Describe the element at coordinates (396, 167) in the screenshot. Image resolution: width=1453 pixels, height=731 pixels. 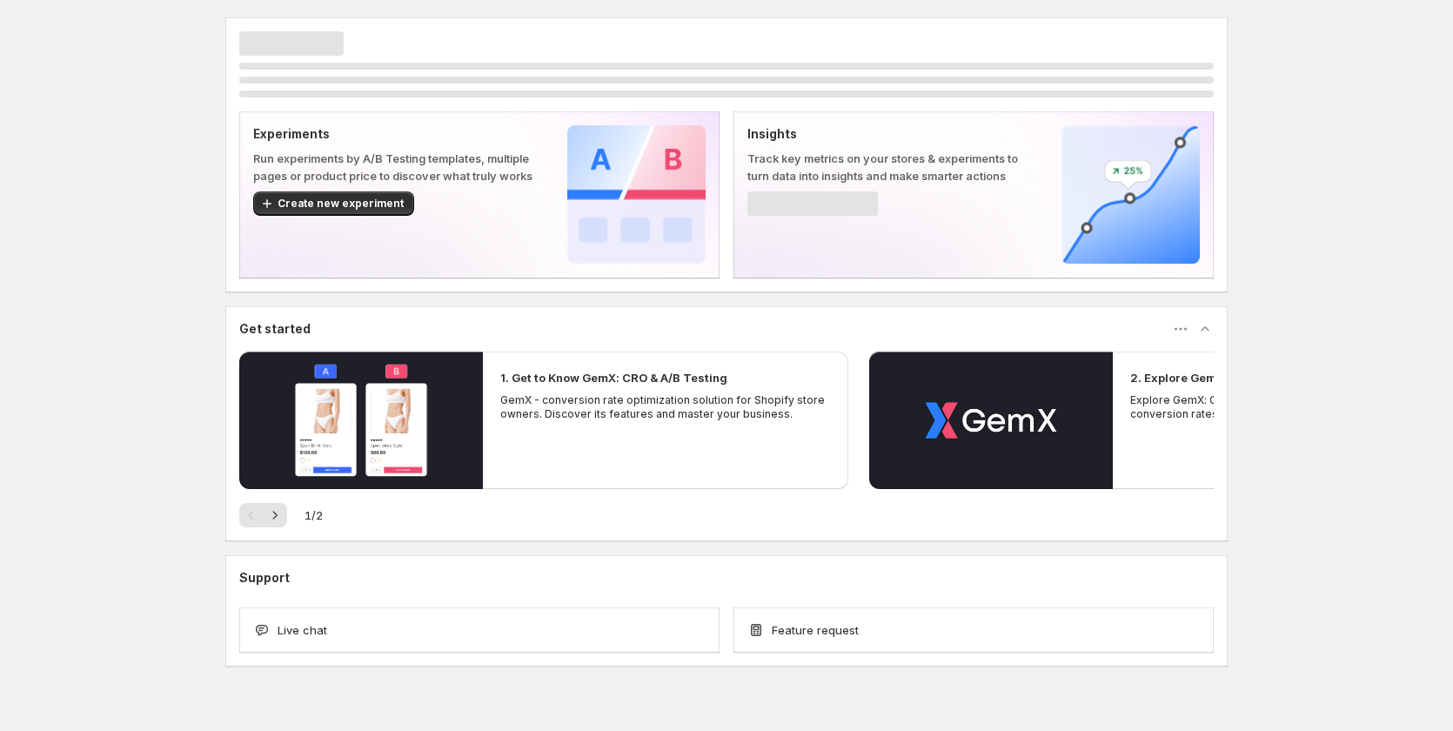
I see `p: Run experiments by A/B Testing templates, multiple pages or product price to discover what truly ...` at that location.